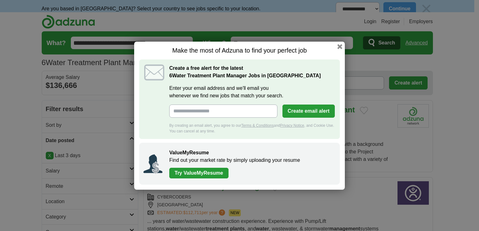 This screenshot has height=231, width=479. I want to click on p: Find out your market rate by simply uploading your resume, so click(251, 160).